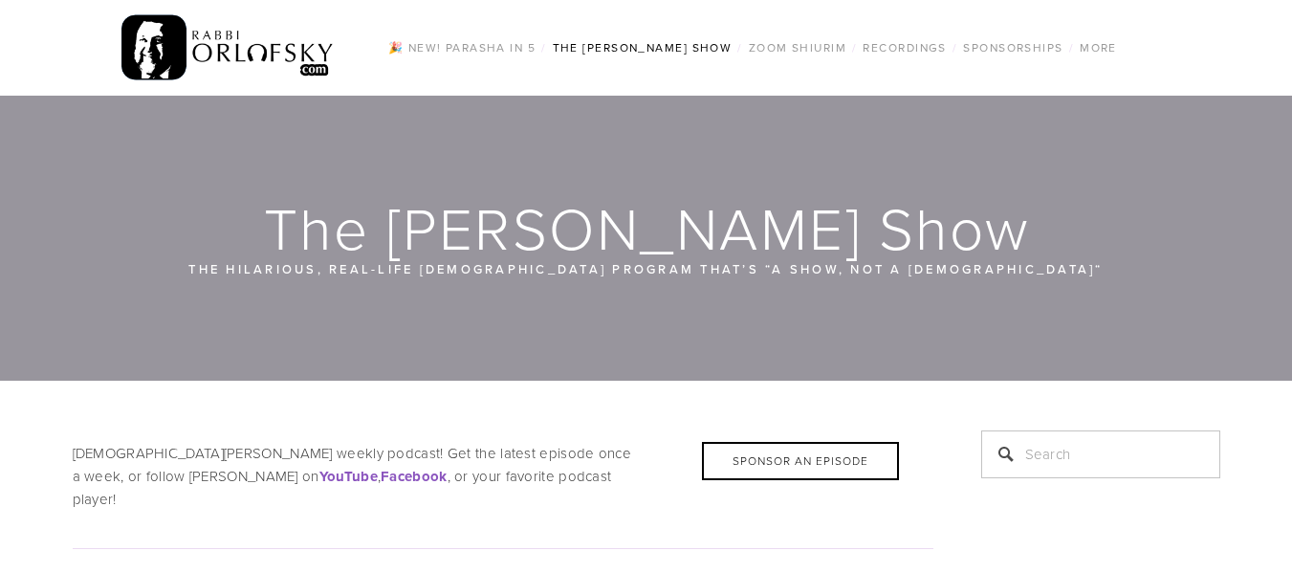 This screenshot has width=1292, height=573. I want to click on img: RabbiOrlofsky.com, so click(228, 48).